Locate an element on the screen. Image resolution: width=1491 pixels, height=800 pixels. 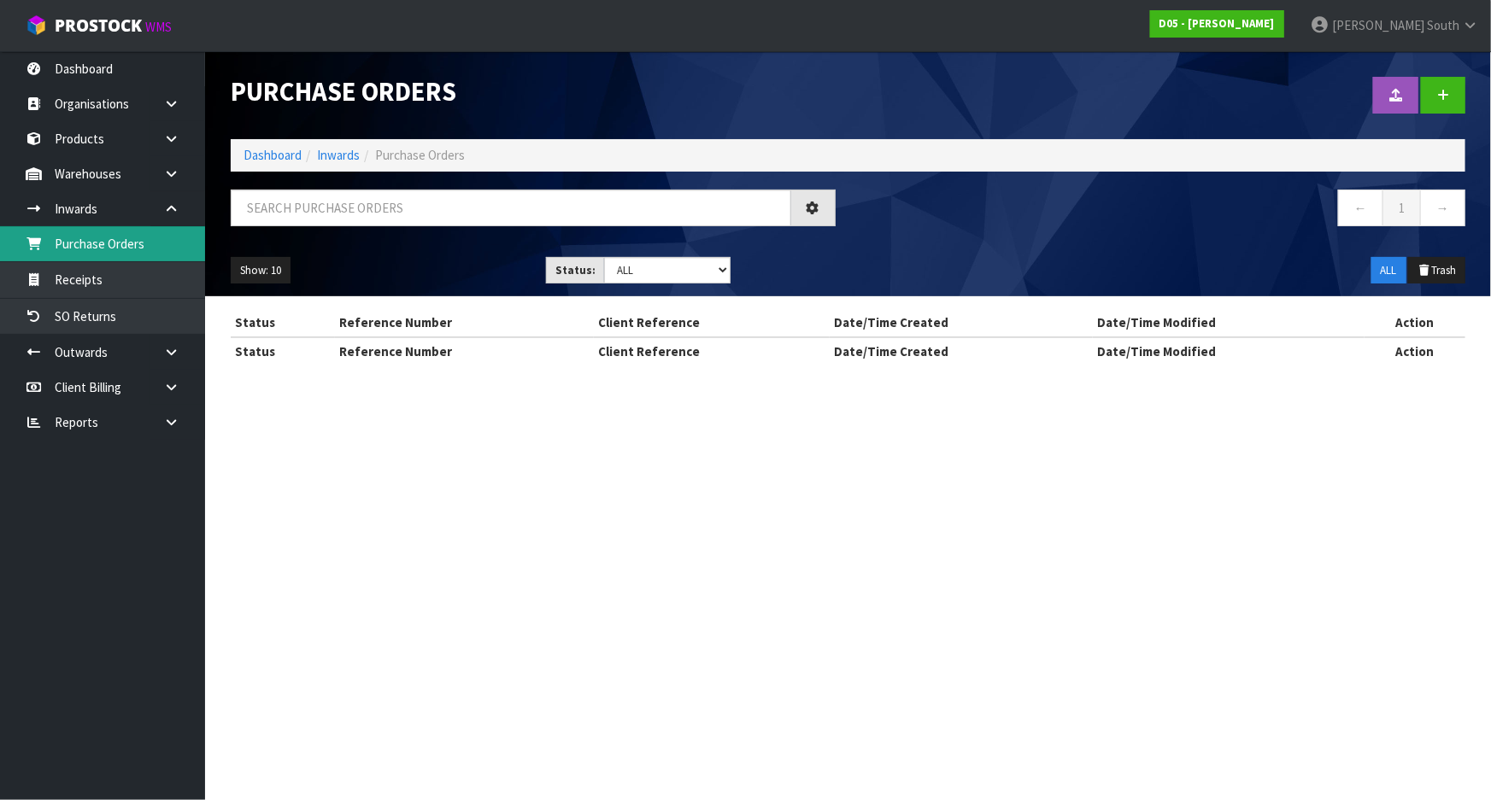
img: cube-alt.png is located at coordinates (36, 25).